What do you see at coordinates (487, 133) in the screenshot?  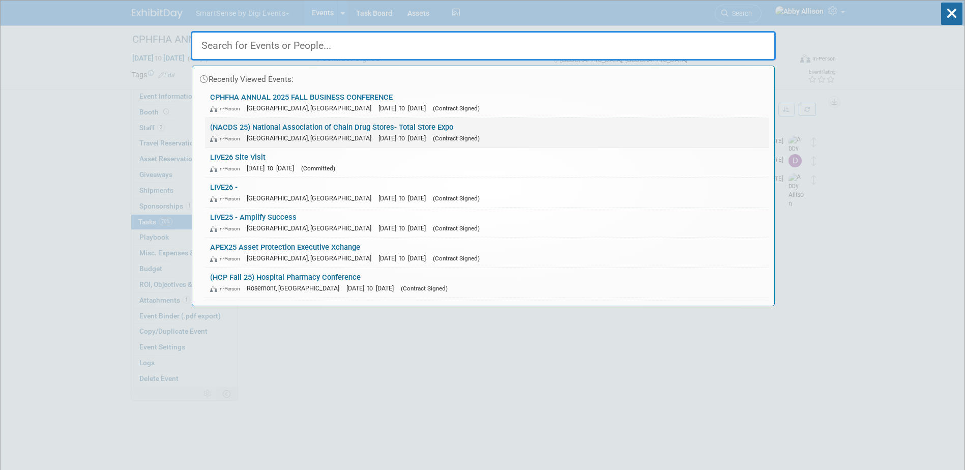 I see `a: (NACDS 25) National Association of Chain Drug Stores- Total Store Expo In-Person [GEOGRAPHIC_DATA...` at bounding box center [487, 133].